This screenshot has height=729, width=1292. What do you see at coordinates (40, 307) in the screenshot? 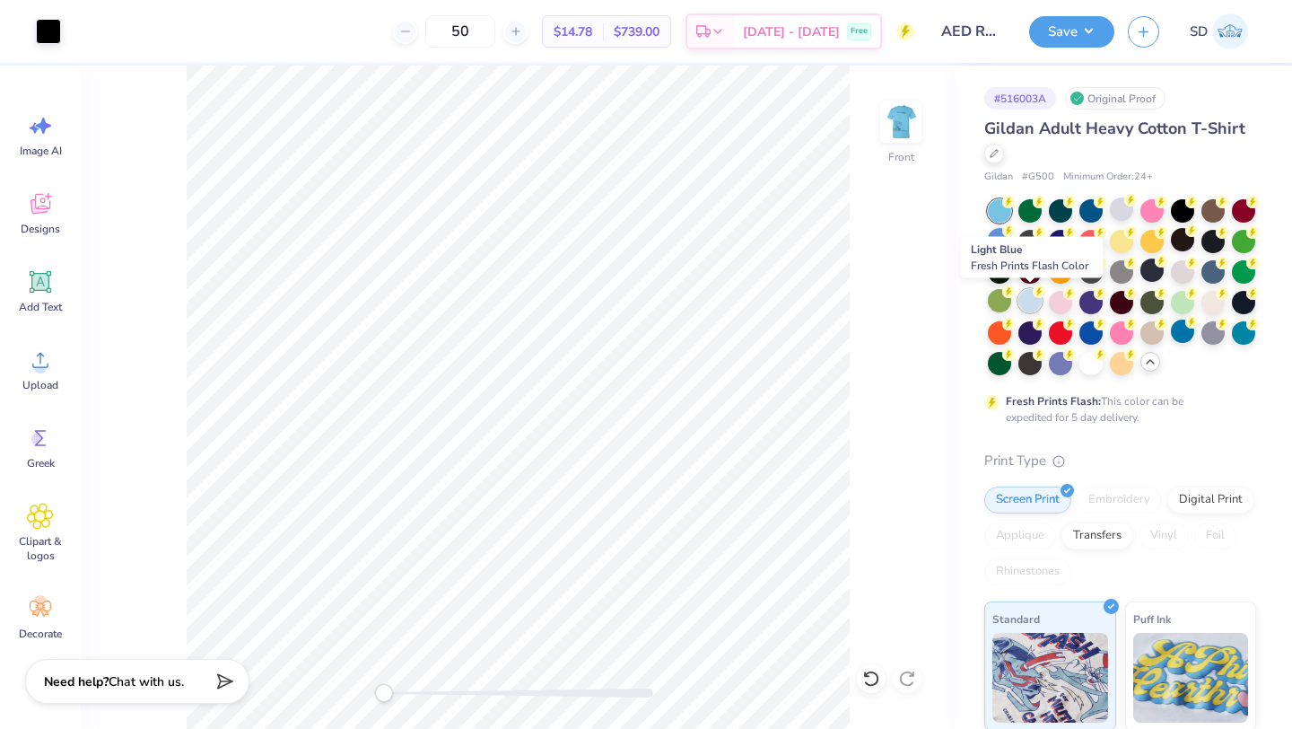
I see `span: Add Text` at bounding box center [40, 307].